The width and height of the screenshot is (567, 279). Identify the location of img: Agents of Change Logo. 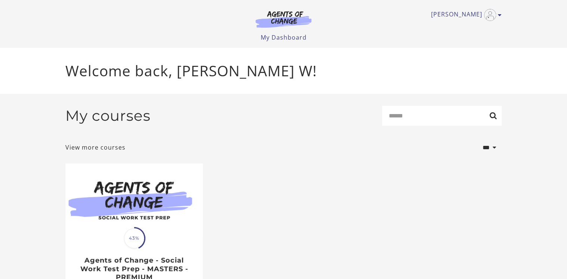
(283, 19).